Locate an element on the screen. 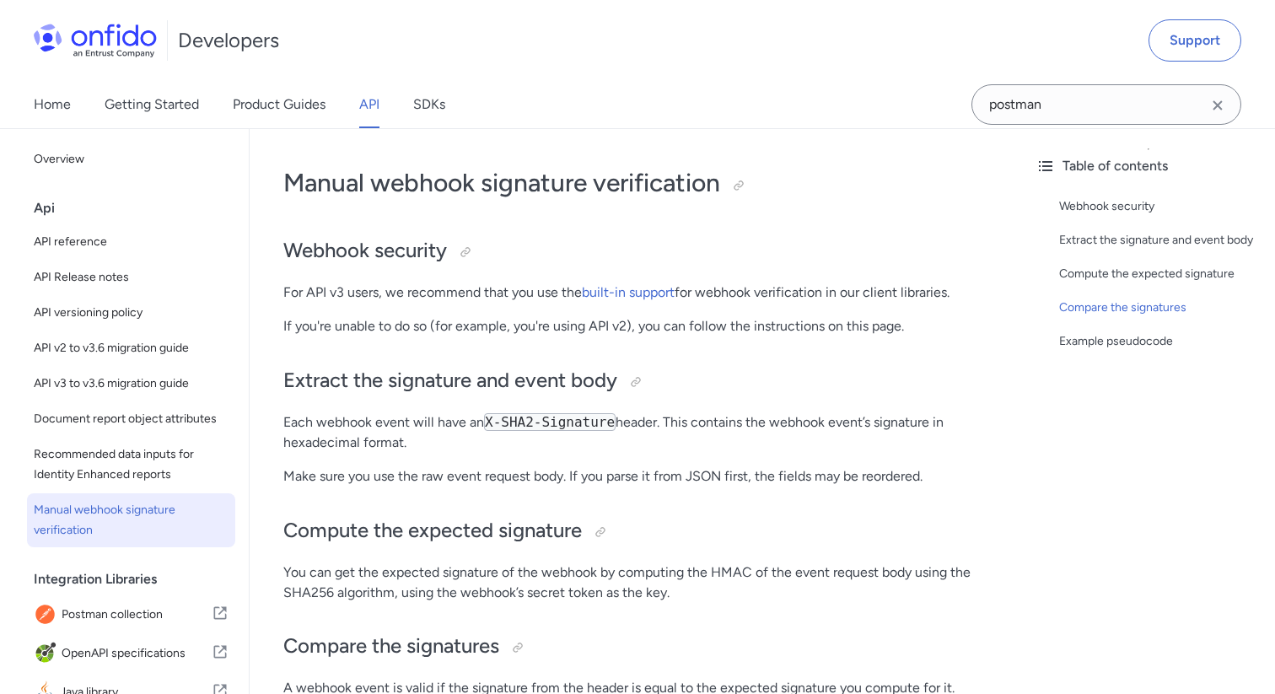  a: API is located at coordinates (369, 105).